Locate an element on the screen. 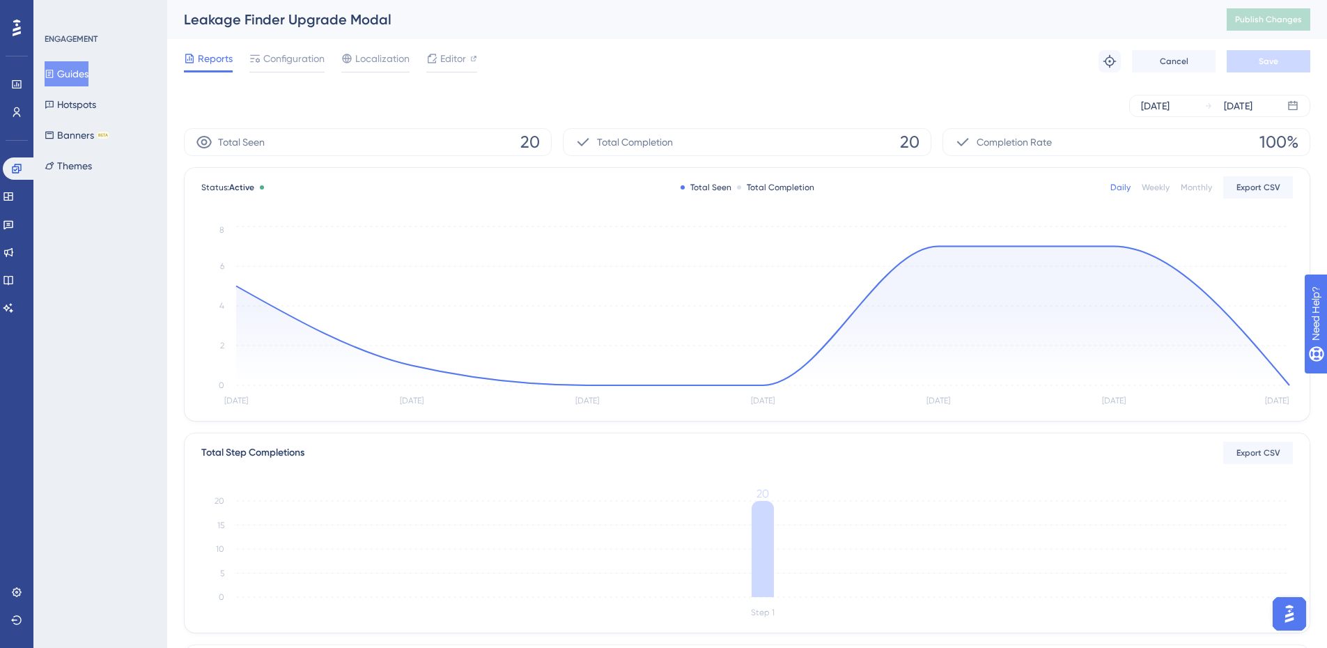 The height and width of the screenshot is (648, 1327). button: Themes is located at coordinates (68, 166).